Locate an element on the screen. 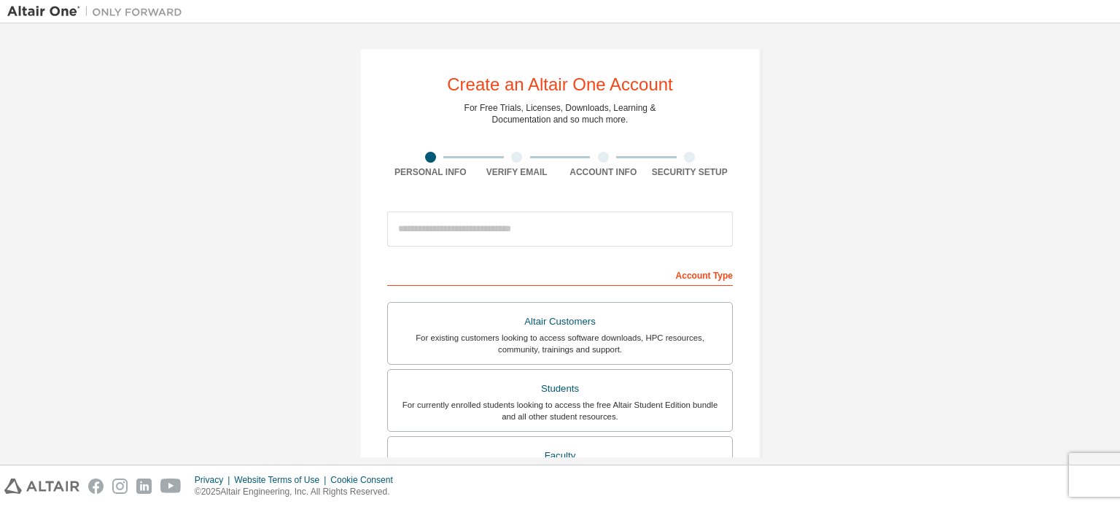  div: Privacy is located at coordinates (214, 480).